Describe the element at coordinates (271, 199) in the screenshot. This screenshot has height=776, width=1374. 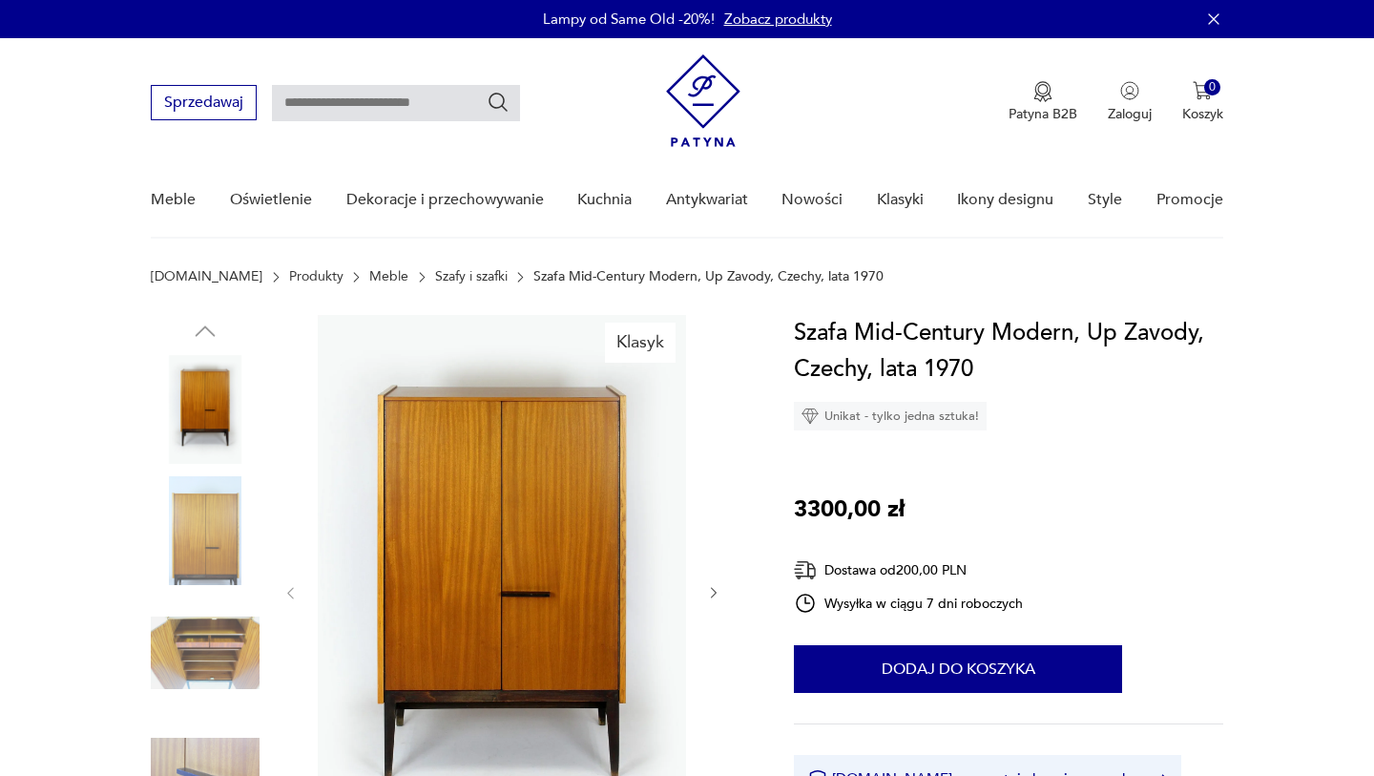
I see `a: Oświetlenie` at that location.